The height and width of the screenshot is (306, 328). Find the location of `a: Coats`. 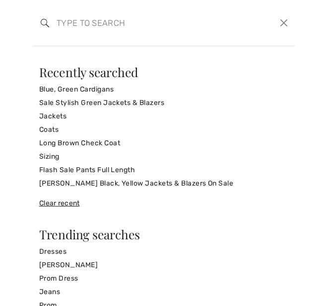

a: Coats is located at coordinates (164, 129).